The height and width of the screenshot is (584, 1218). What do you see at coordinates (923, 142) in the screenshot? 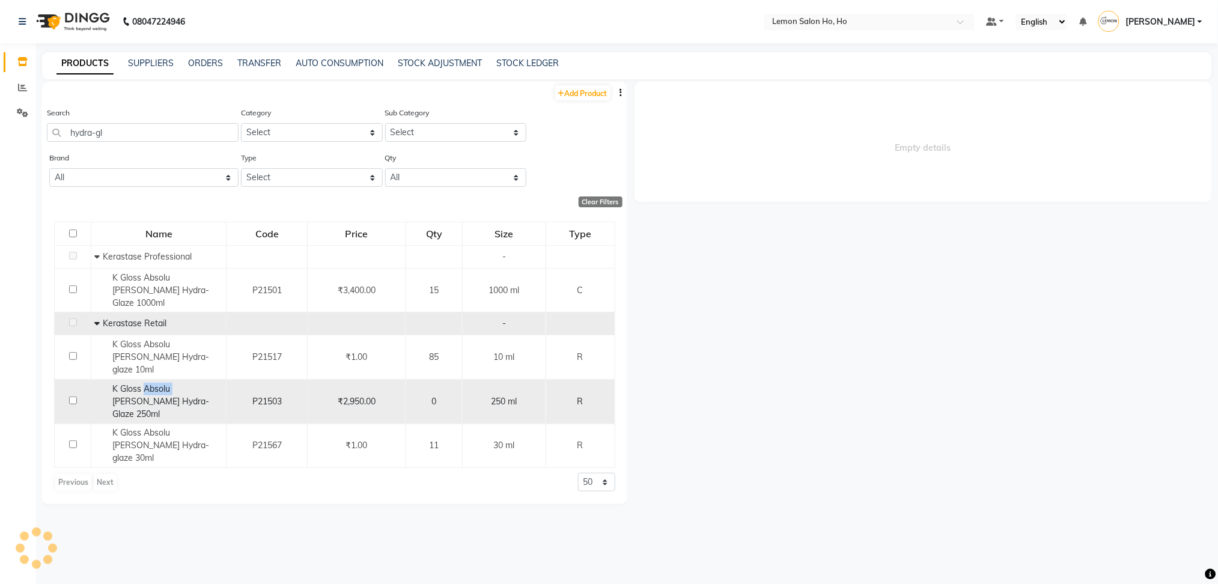
I see `span: Empty details` at bounding box center [923, 142].